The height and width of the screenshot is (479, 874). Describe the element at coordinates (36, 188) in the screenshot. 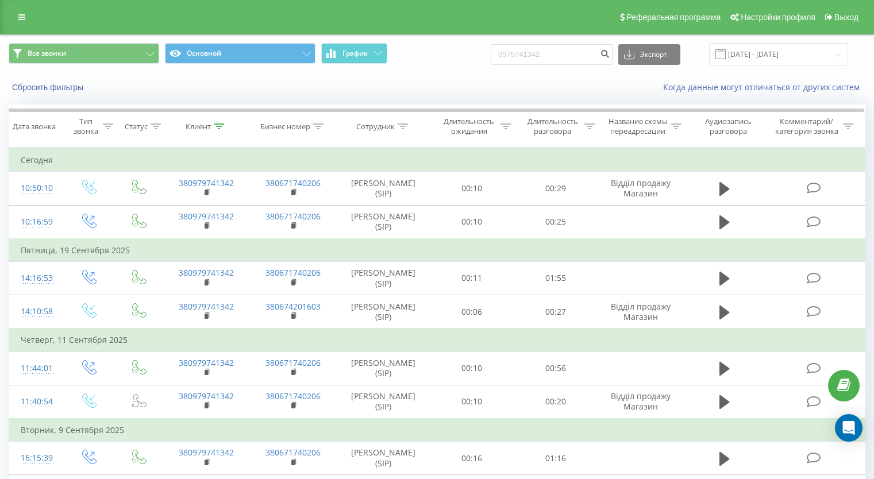

I see `div: 10:50:10` at that location.